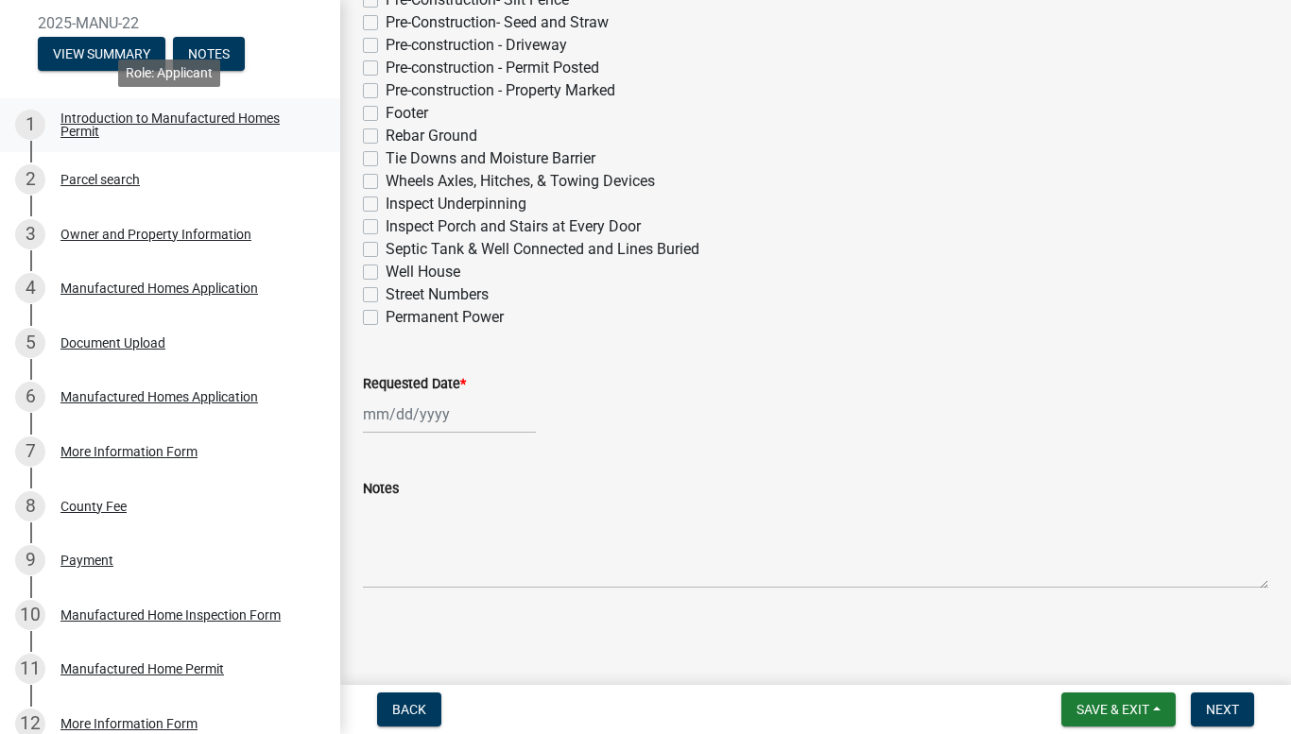 The image size is (1291, 734). What do you see at coordinates (381, 490) in the screenshot?
I see `label: Notes` at bounding box center [381, 490].